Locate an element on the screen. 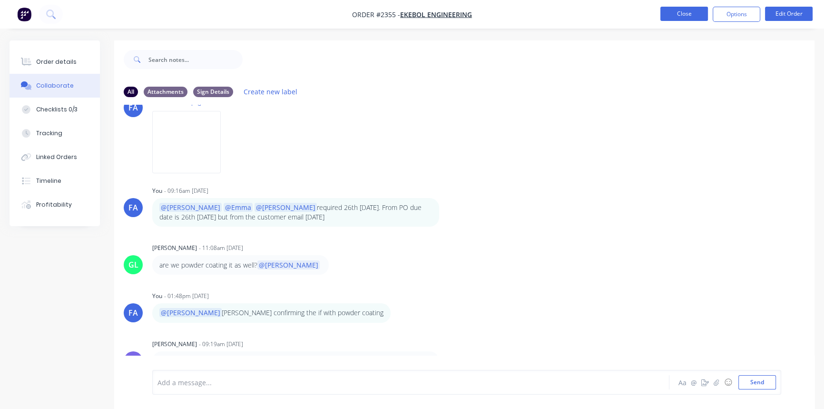 This screenshot has height=409, width=824. input: Search notes... is located at coordinates (196, 59).